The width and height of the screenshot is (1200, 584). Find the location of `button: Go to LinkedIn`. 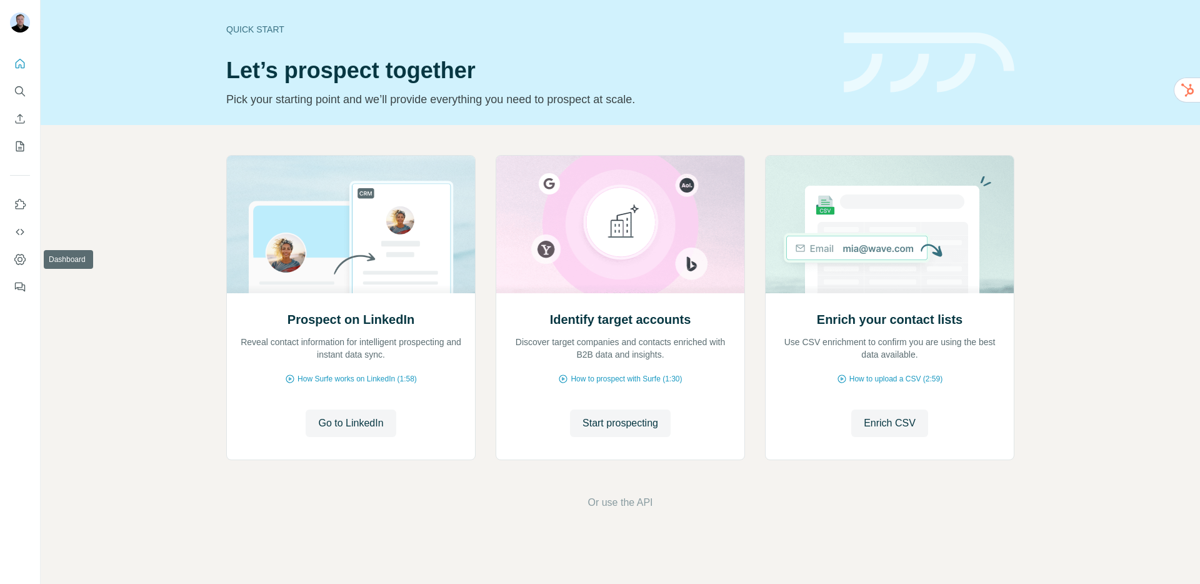

button: Go to LinkedIn is located at coordinates (351, 423).